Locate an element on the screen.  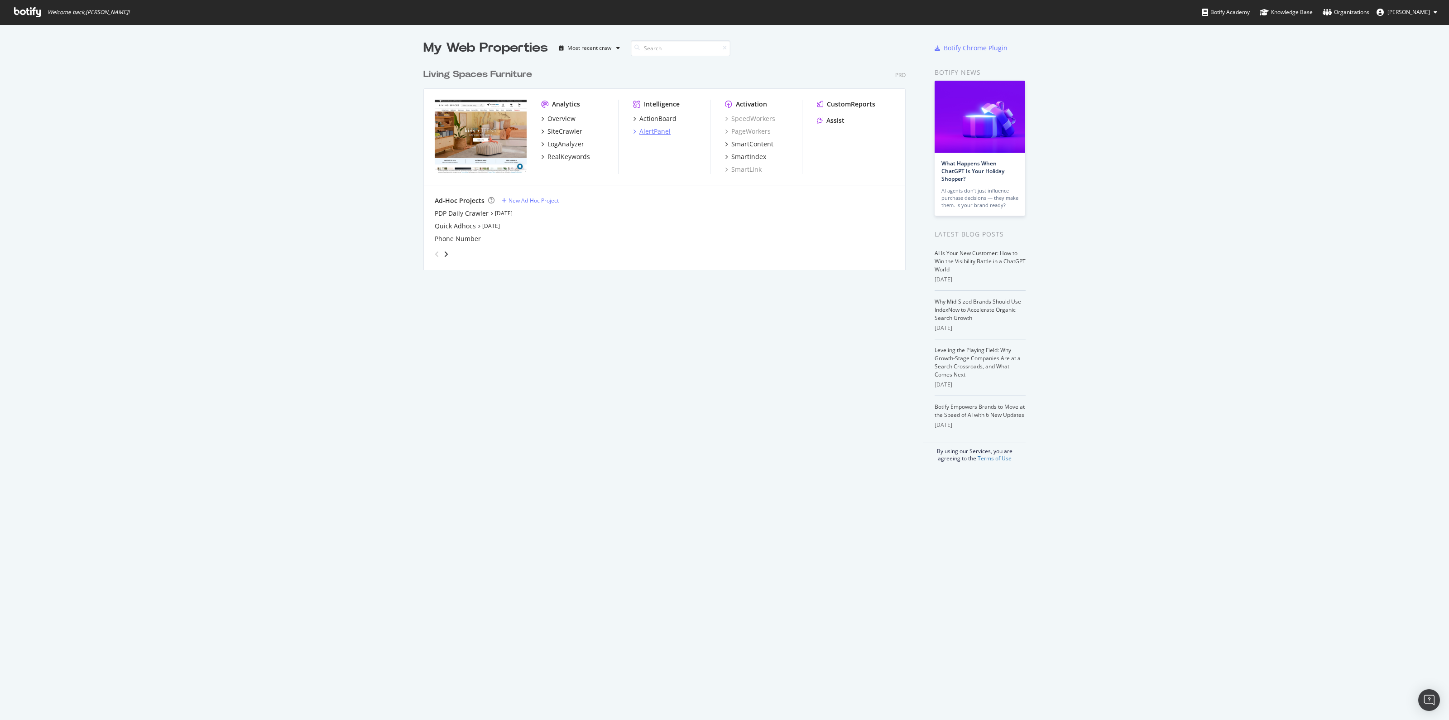
a: SmartLink is located at coordinates (743, 169).